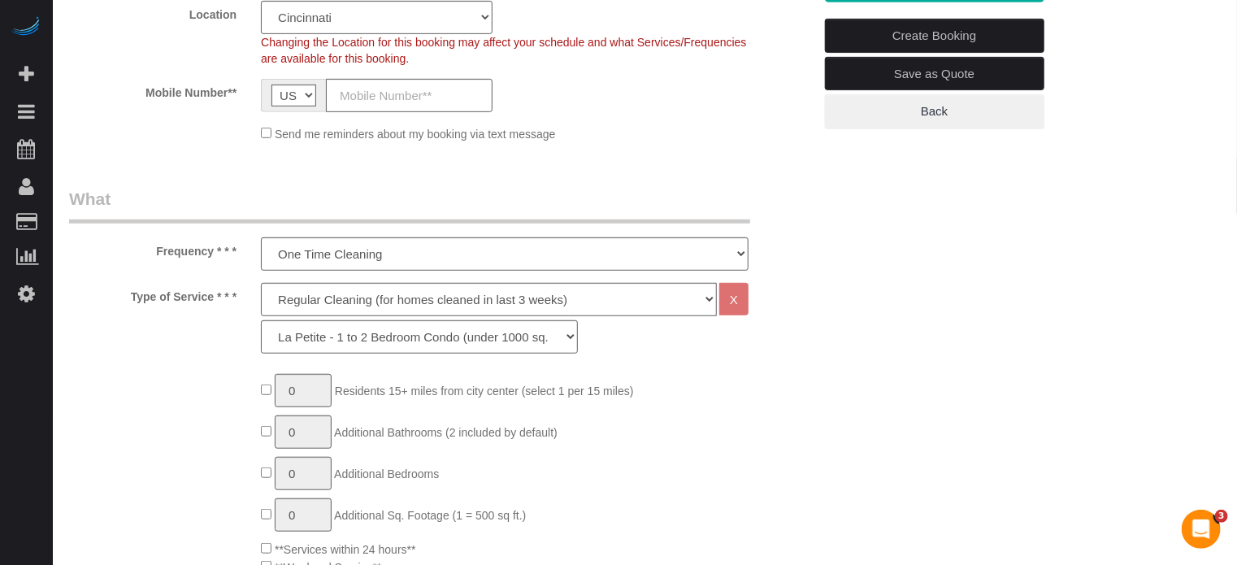  What do you see at coordinates (153, 248) in the screenshot?
I see `label: Frequency * * *` at bounding box center [153, 248].